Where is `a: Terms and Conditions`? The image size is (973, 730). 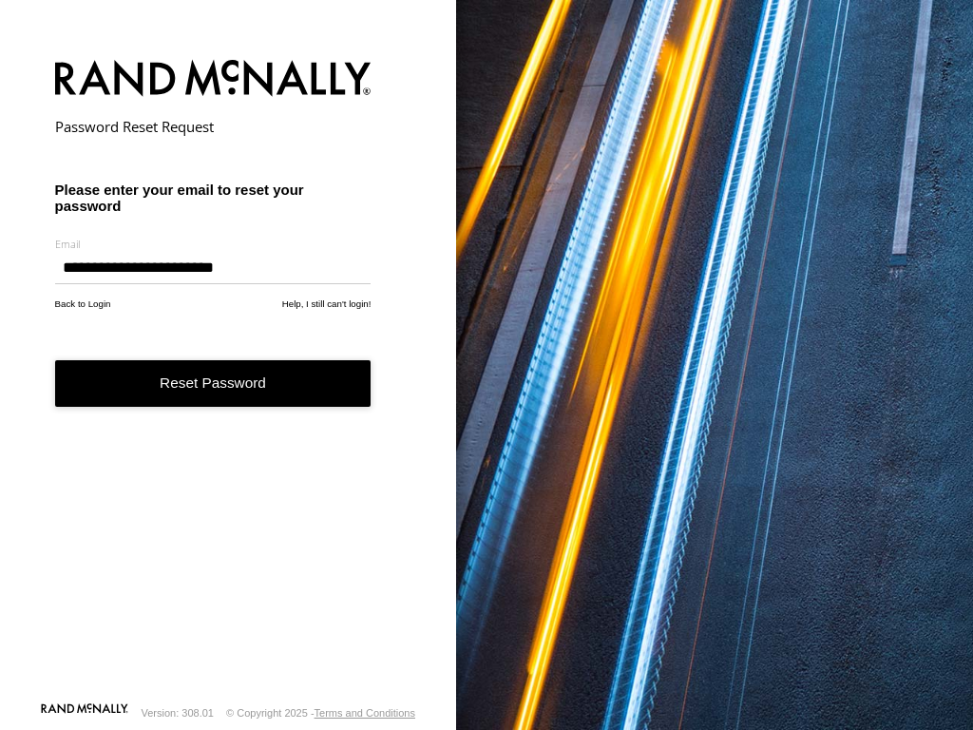
a: Terms and Conditions is located at coordinates (365, 713).